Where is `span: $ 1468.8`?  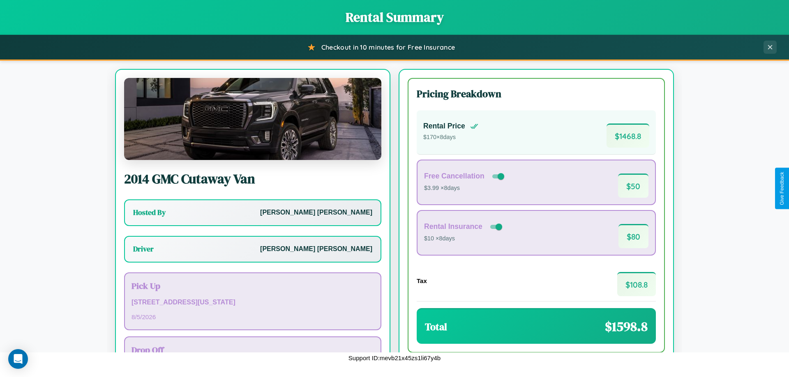 span: $ 1468.8 is located at coordinates (628, 136).